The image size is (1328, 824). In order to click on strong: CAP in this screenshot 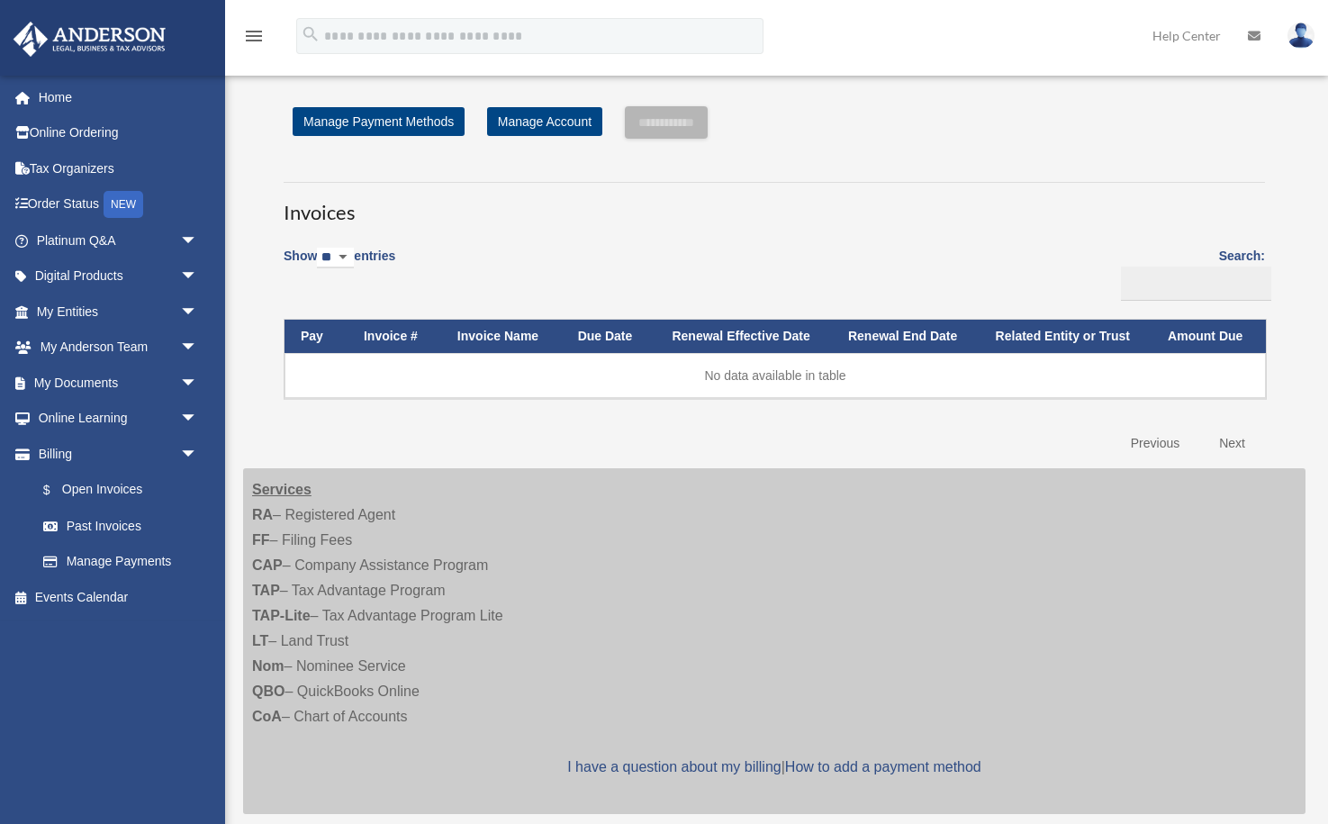, I will do `click(267, 565)`.